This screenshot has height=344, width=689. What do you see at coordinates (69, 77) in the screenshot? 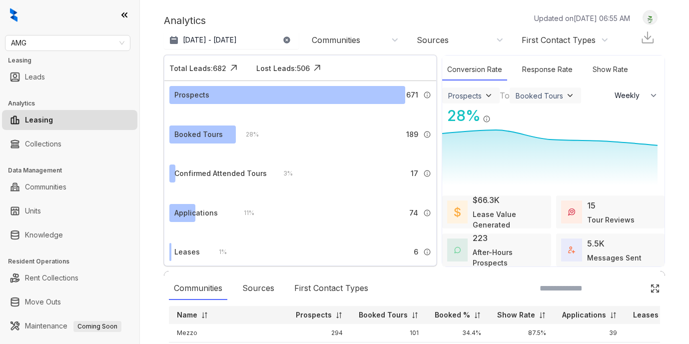
I see `li: Leads` at bounding box center [69, 77].